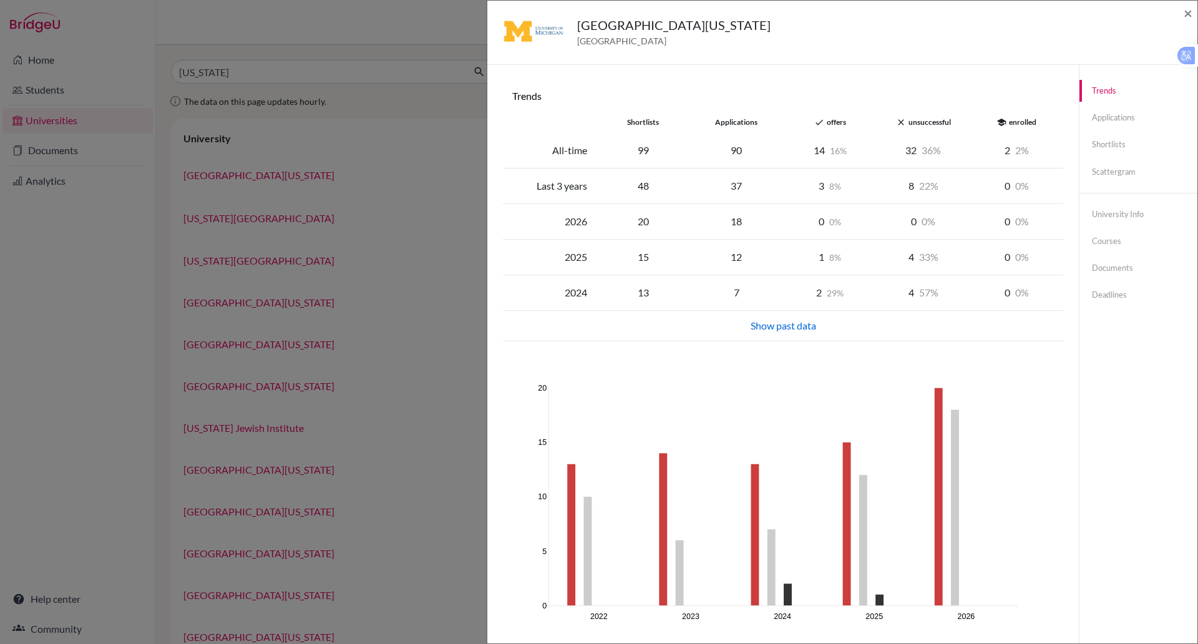 The image size is (1198, 644). What do you see at coordinates (931, 150) in the screenshot?
I see `span: 36` at bounding box center [931, 150].